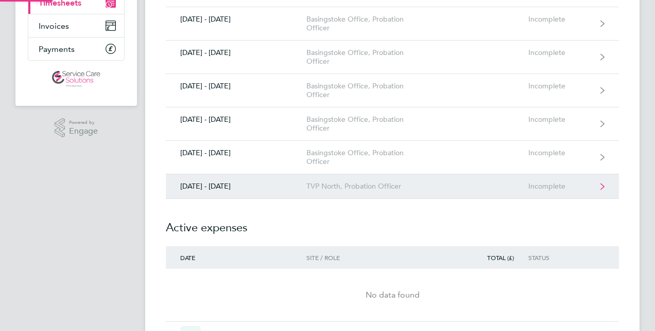 The height and width of the screenshot is (331, 655). What do you see at coordinates (76, 49) in the screenshot?
I see `a: Payments` at bounding box center [76, 49].